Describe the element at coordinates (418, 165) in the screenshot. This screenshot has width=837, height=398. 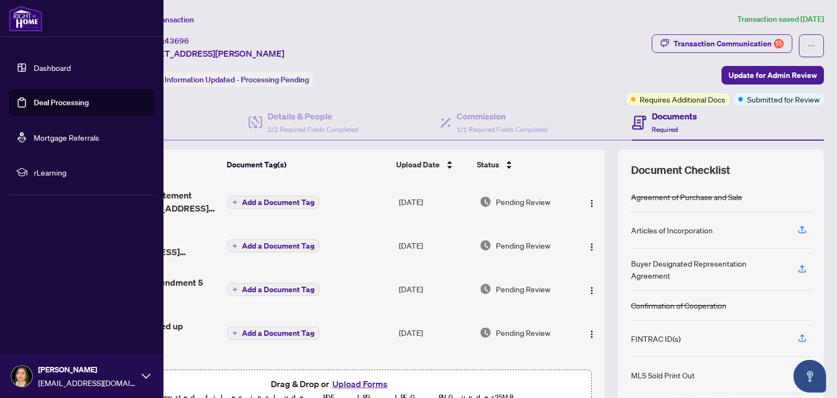
I see `span: Upload Date` at that location.